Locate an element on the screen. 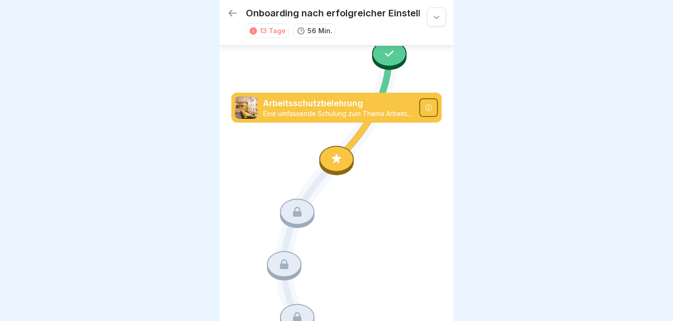 This screenshot has height=321, width=673. p: Arbeitsschutzbelehrung is located at coordinates (338, 103).